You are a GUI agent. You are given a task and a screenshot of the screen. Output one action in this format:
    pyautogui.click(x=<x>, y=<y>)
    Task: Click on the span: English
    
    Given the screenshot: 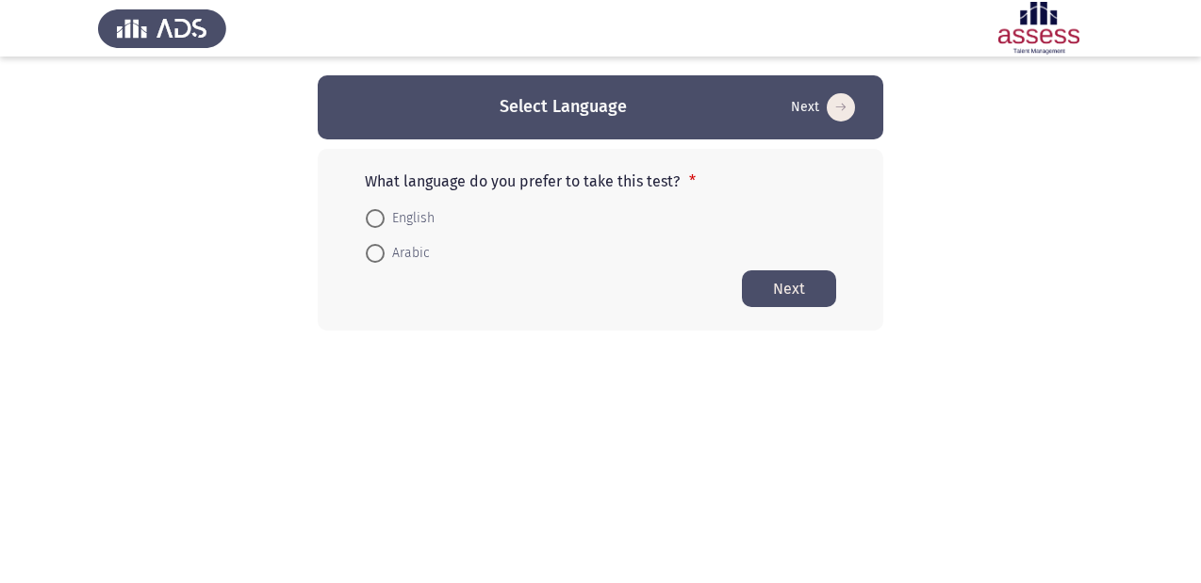 What is the action you would take?
    pyautogui.click(x=409, y=219)
    